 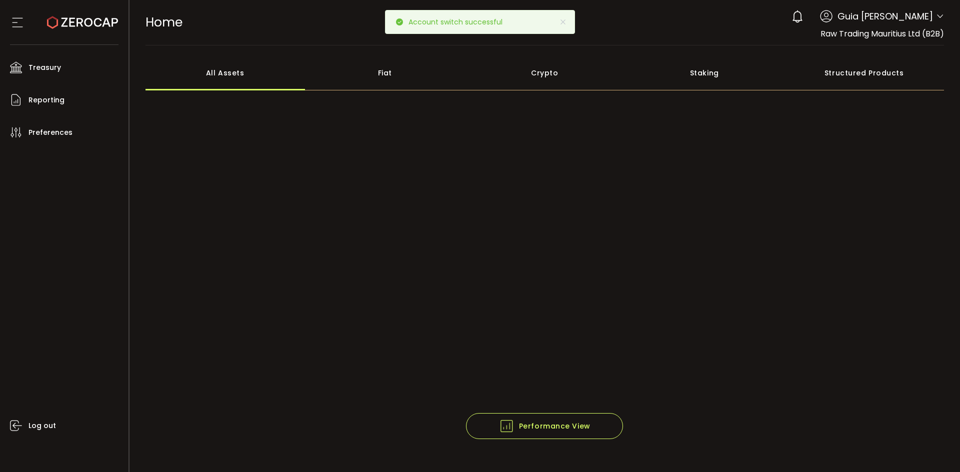 What do you see at coordinates (544, 426) in the screenshot?
I see `button: Performance View` at bounding box center [544, 426].